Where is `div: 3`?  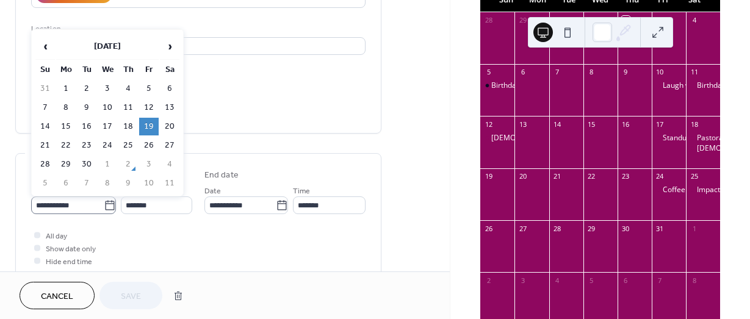
div: 3 is located at coordinates (660, 20).